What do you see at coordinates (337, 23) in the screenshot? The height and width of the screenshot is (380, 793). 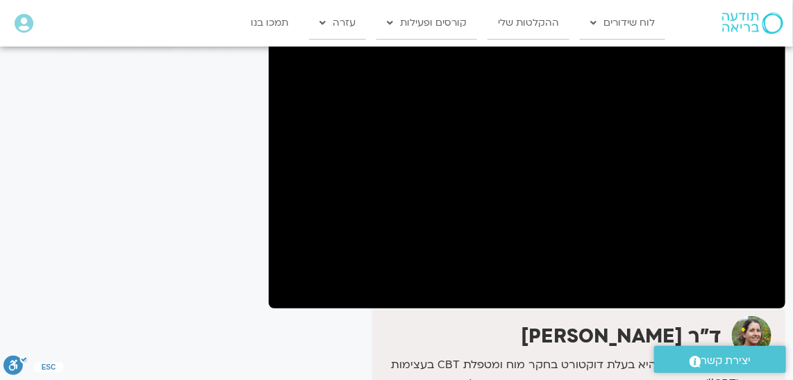 I see `a: עזרה` at bounding box center [337, 23].